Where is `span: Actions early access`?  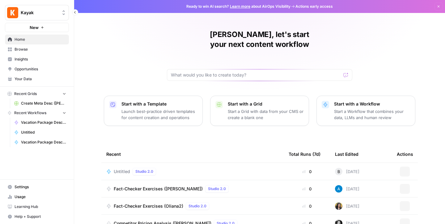
span: Actions early access is located at coordinates (314, 6).